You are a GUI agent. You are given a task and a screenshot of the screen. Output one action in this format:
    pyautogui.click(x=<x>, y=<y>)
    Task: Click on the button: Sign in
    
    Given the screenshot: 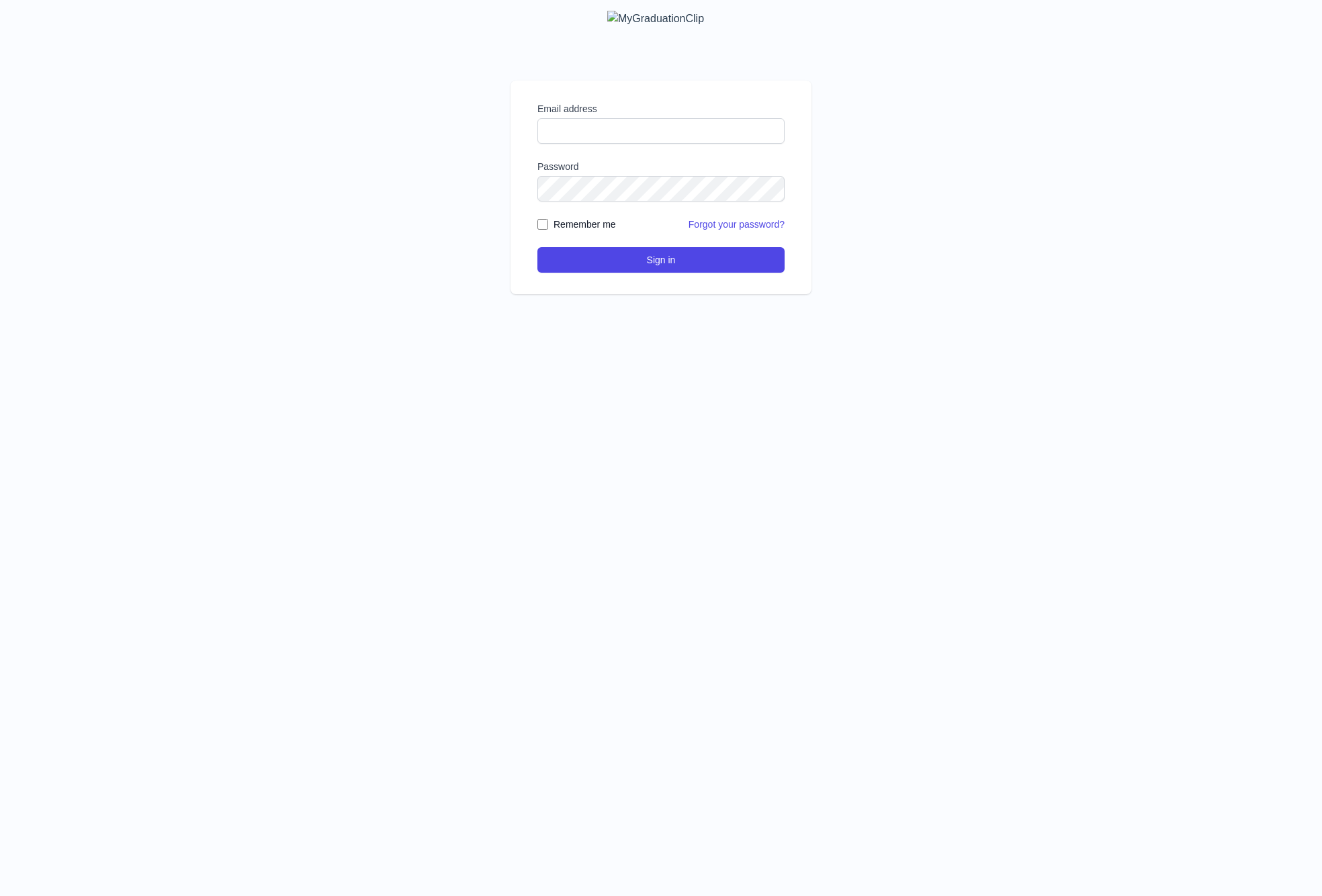 What is the action you would take?
    pyautogui.click(x=661, y=260)
    